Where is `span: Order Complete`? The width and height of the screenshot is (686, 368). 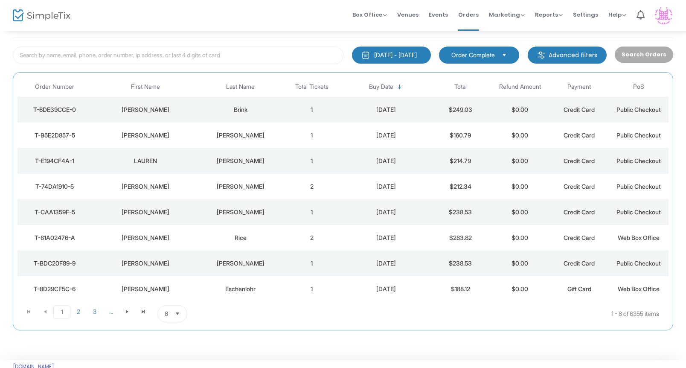 span: Order Complete is located at coordinates (473, 55).